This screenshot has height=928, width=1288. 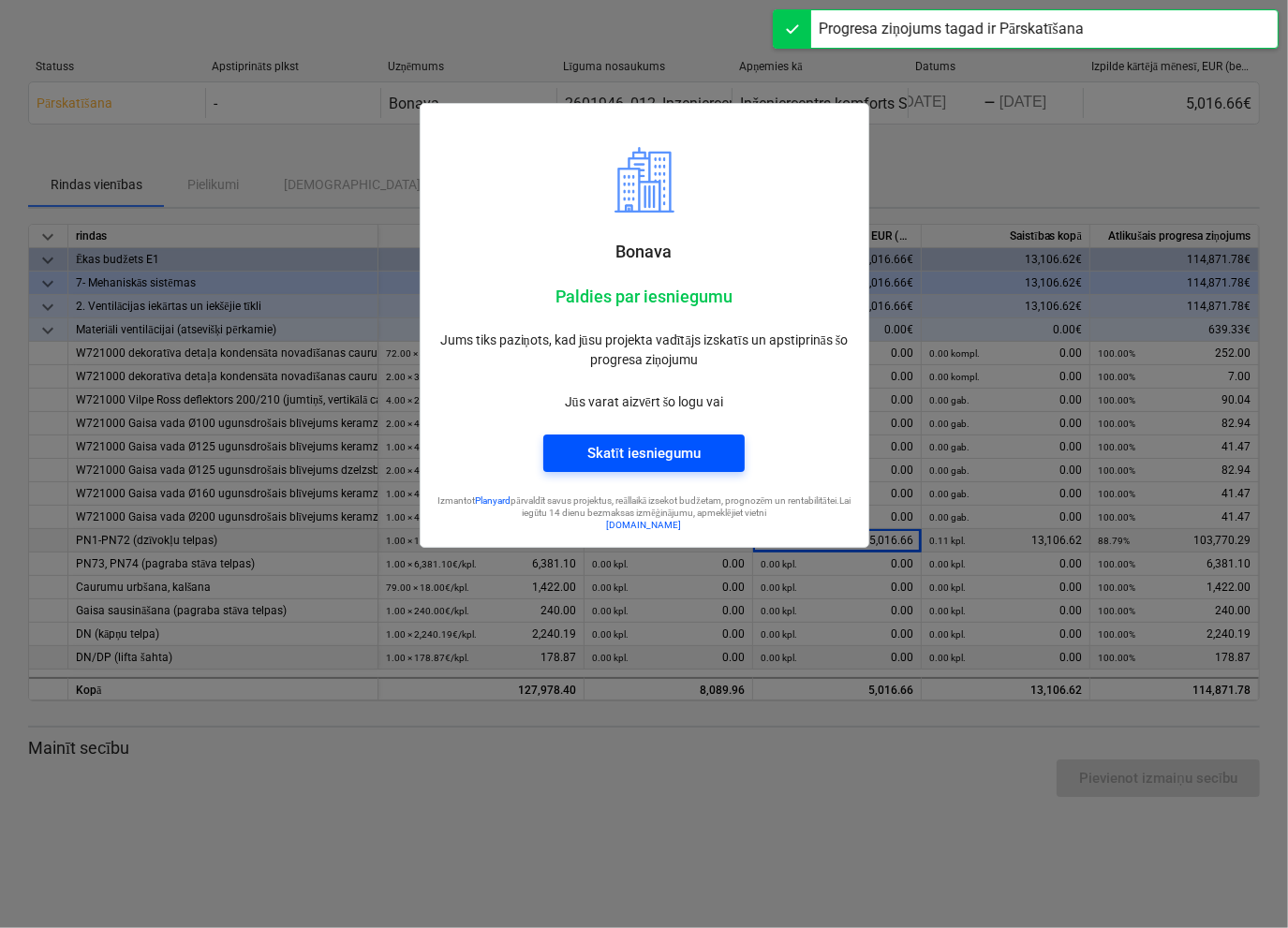 What do you see at coordinates (644, 297) in the screenshot?
I see `p: Paldies par iesniegumu` at bounding box center [644, 297].